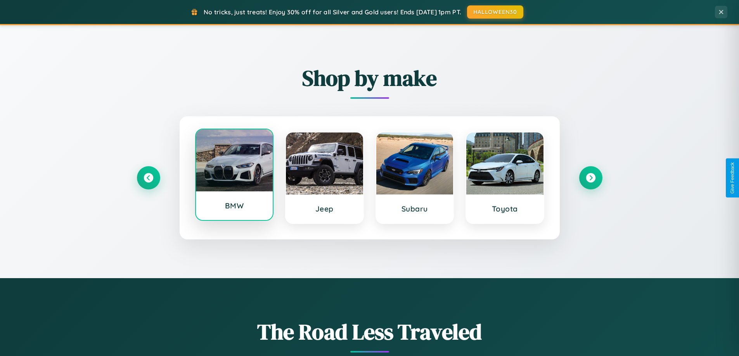 Image resolution: width=739 pixels, height=356 pixels. Describe the element at coordinates (504, 209) in the screenshot. I see `h3: Toyota` at that location.